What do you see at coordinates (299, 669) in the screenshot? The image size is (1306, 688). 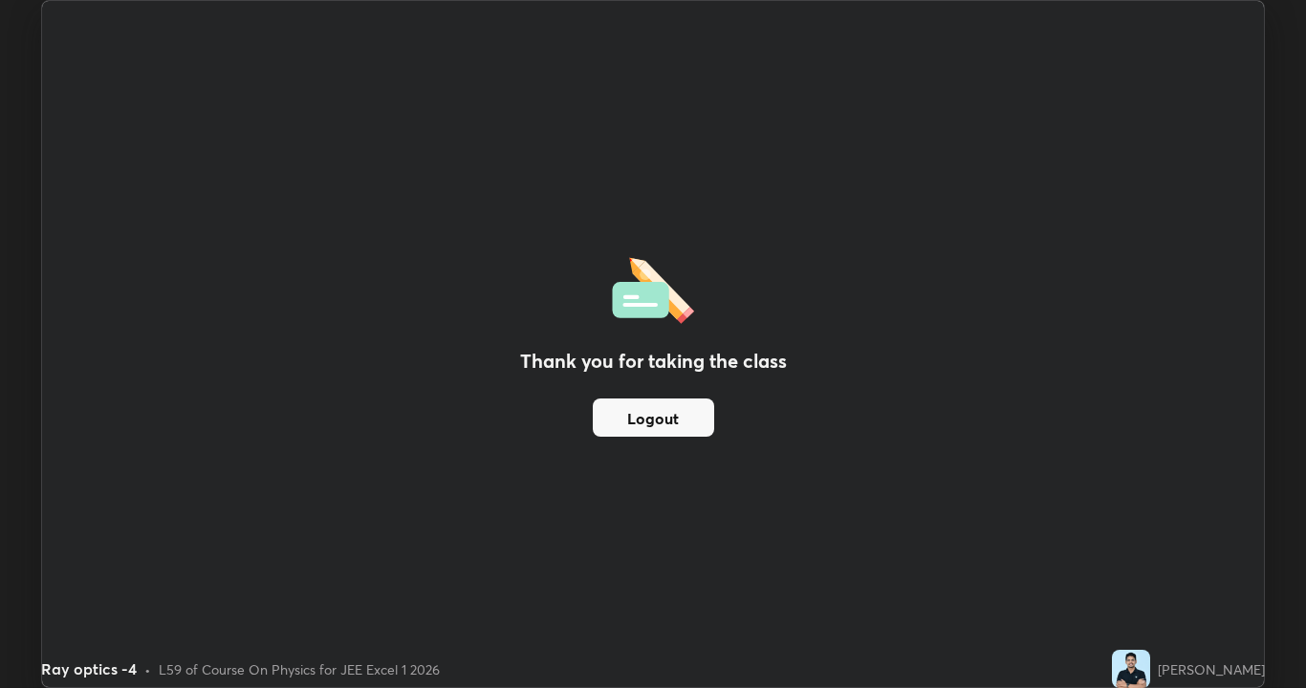 I see `div: L59 of Course On Physics for JEE Excel 1 2026` at bounding box center [299, 669].